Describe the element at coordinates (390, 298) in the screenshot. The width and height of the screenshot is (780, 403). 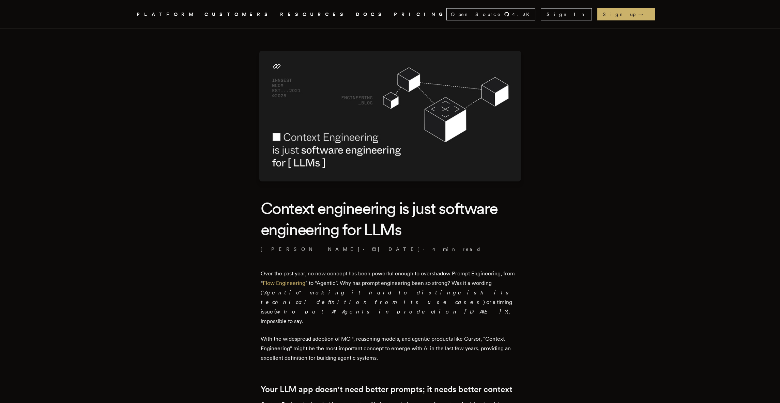
I see `p: Over the past year, no new concept has been powerful enough to overshadow Prompt Engineering, fro...` at that location.